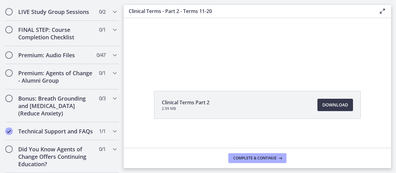  Describe the element at coordinates (56, 131) in the screenshot. I see `h2: Technical Support and FAQs` at that location.